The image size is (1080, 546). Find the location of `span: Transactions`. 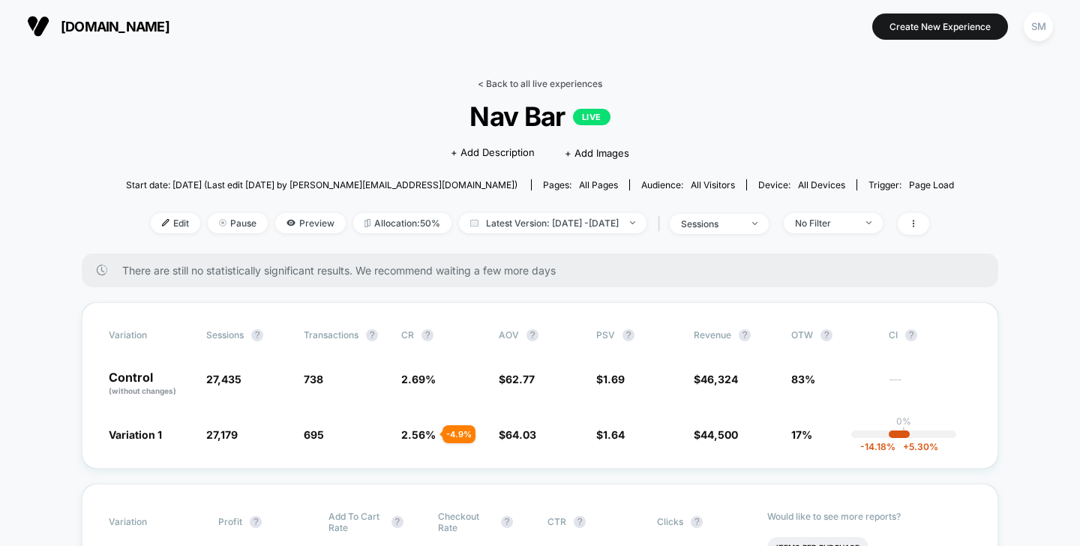

span: Transactions is located at coordinates (331, 335).